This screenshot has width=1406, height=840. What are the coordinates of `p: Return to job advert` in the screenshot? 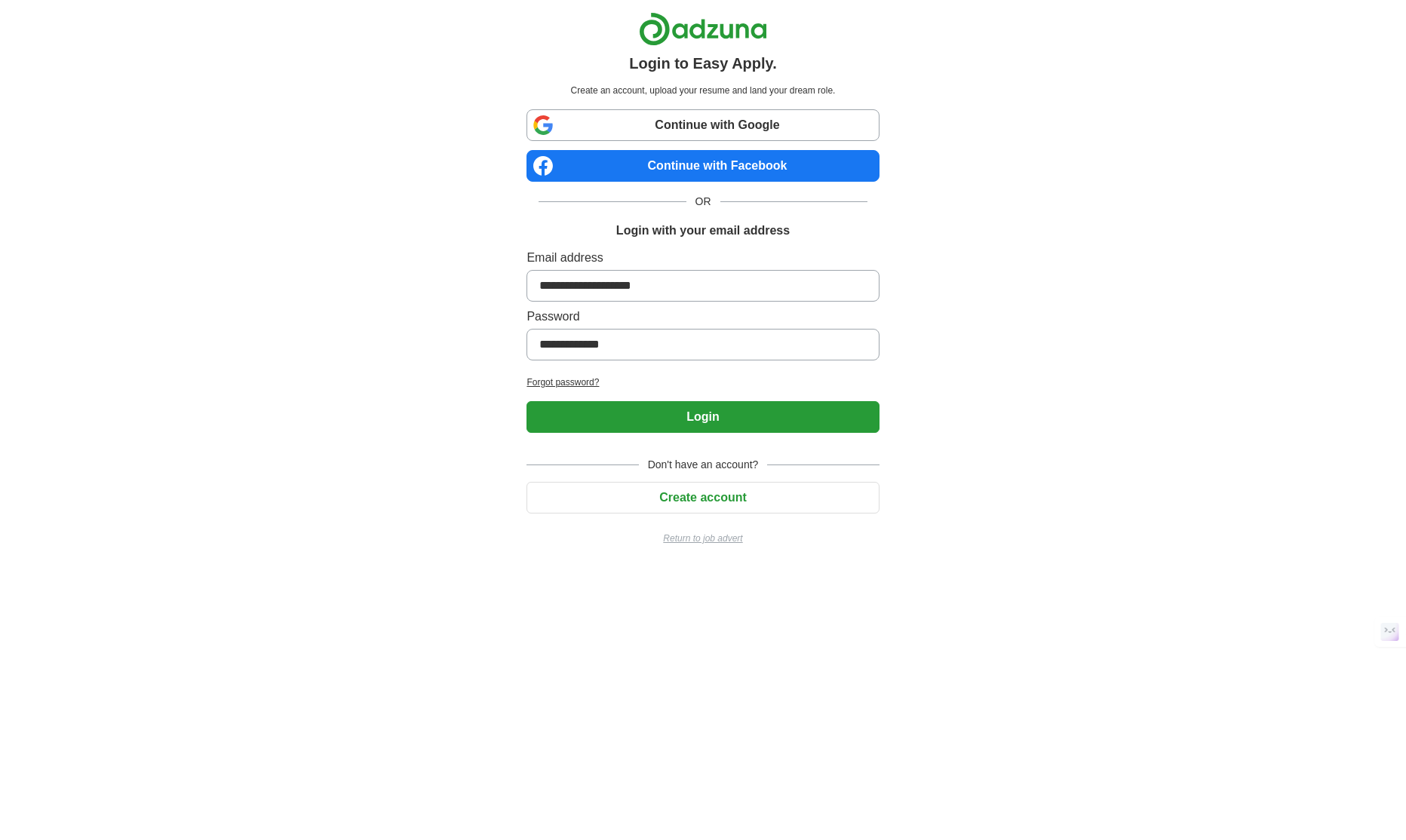 It's located at (703, 539).